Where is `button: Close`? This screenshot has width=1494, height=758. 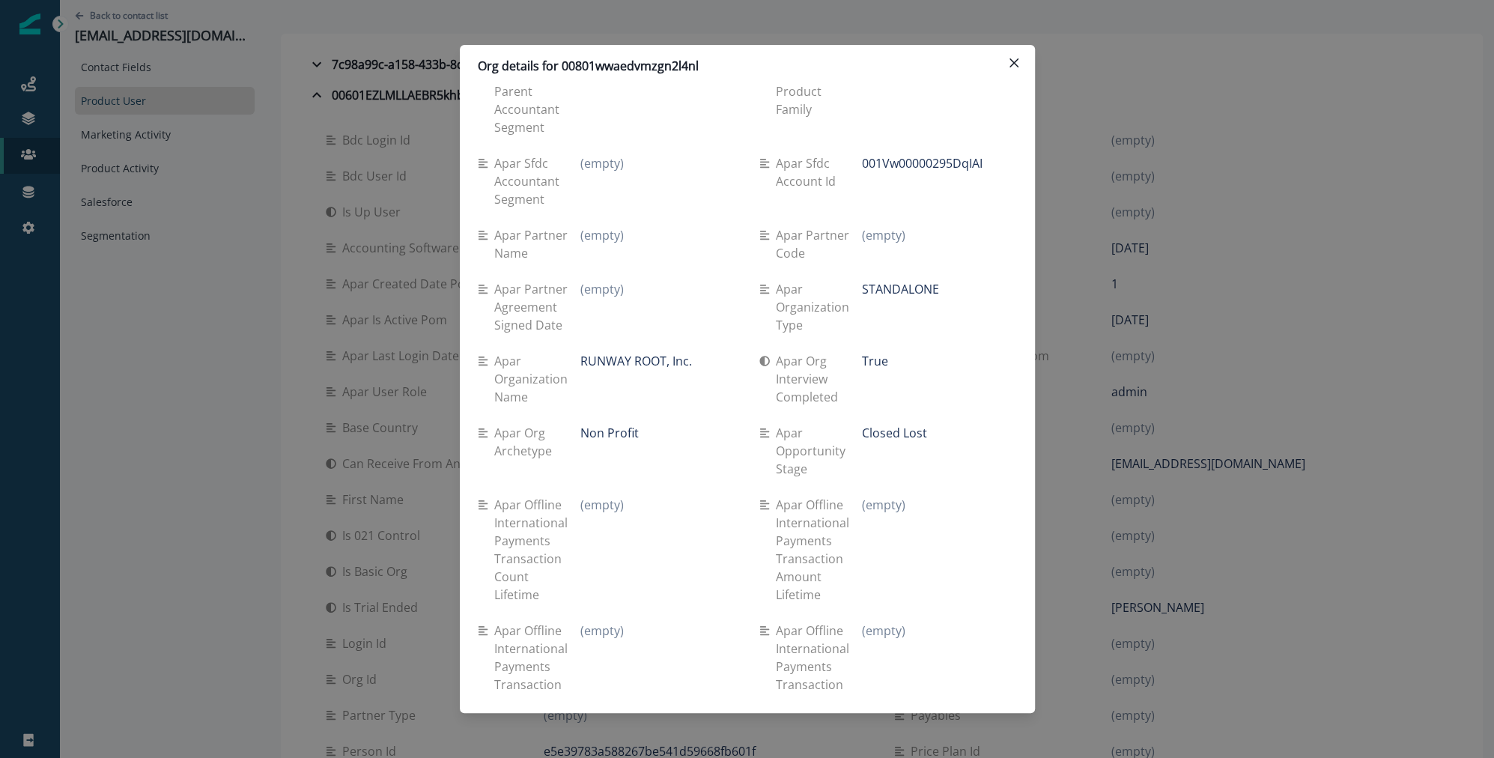 button: Close is located at coordinates (1014, 63).